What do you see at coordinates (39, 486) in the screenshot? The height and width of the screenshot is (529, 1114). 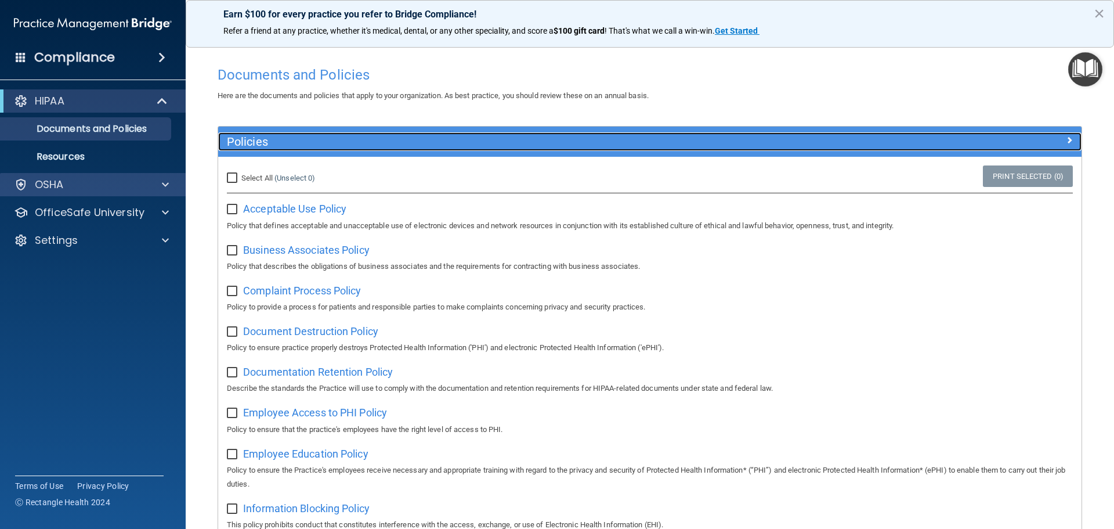 I see `a: Terms of Use` at bounding box center [39, 486].